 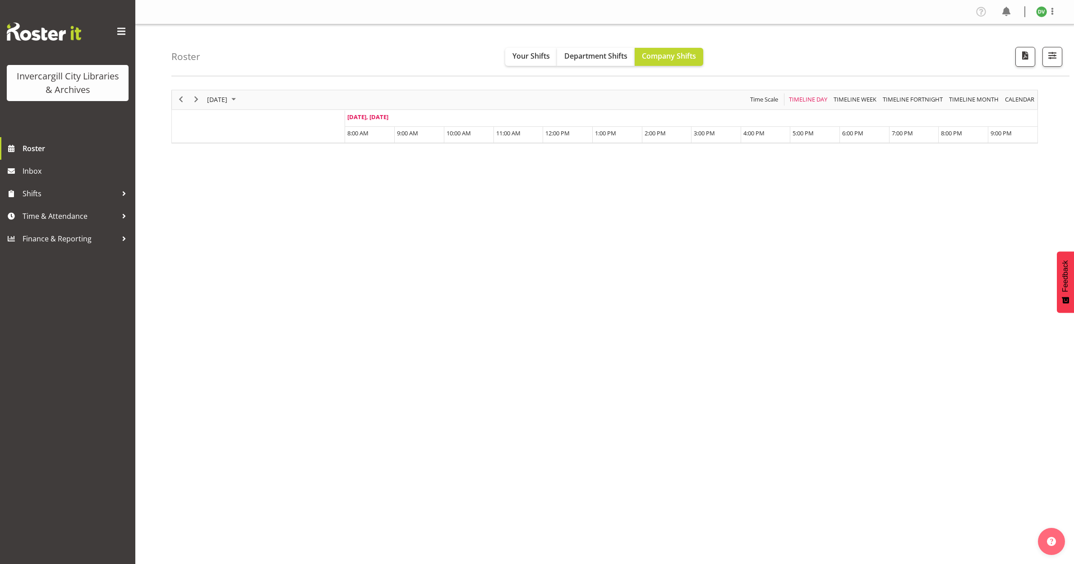 What do you see at coordinates (1019, 99) in the screenshot?
I see `span: calendar` at bounding box center [1019, 99].